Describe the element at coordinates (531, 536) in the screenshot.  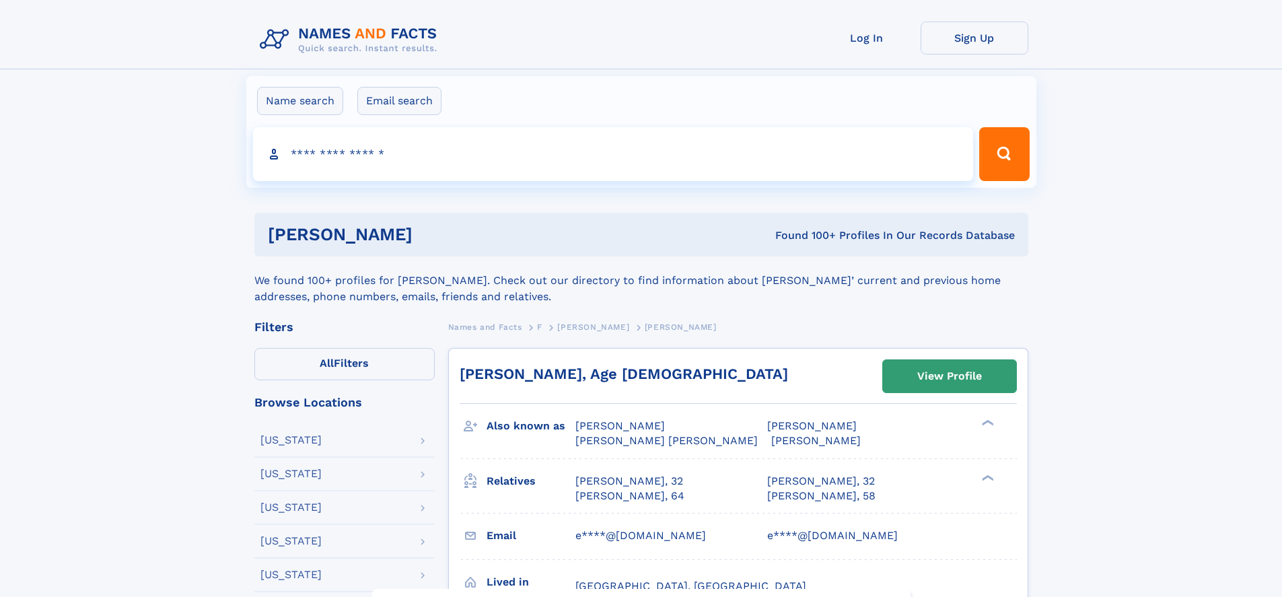
I see `h3: Email` at that location.